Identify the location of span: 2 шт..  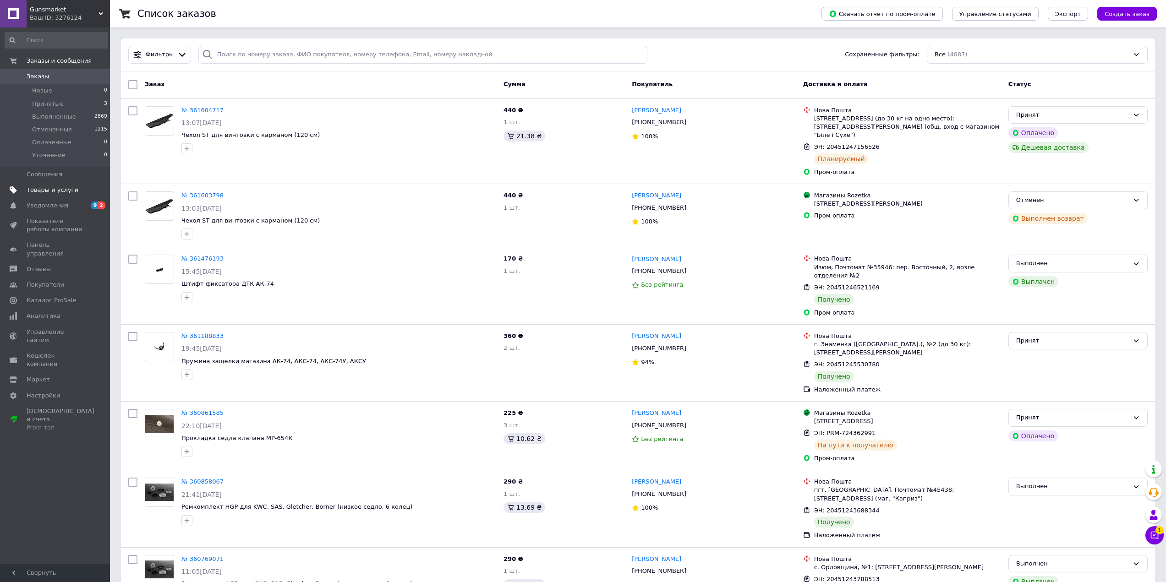
(512, 348).